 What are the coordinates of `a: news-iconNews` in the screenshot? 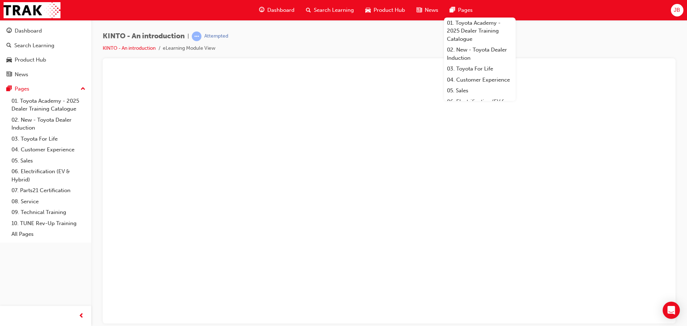 It's located at (427, 10).